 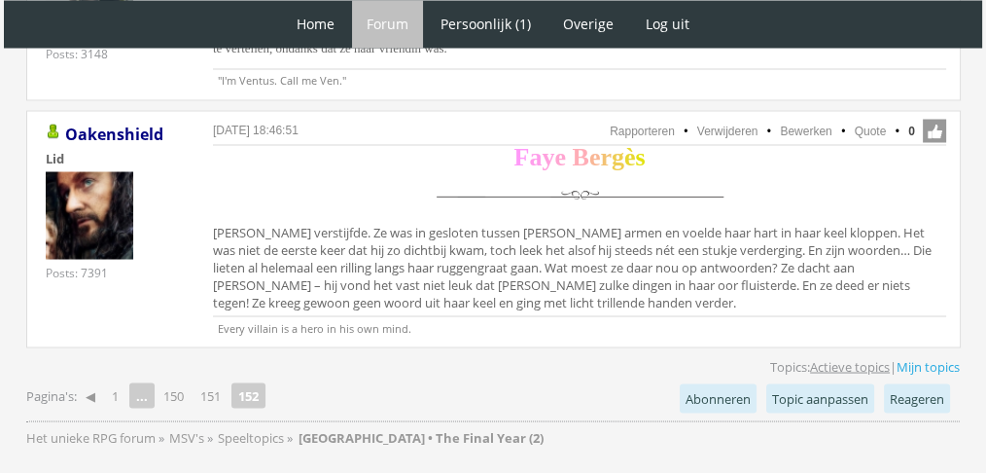 What do you see at coordinates (114, 133) in the screenshot?
I see `a: Oakenshield` at bounding box center [114, 133].